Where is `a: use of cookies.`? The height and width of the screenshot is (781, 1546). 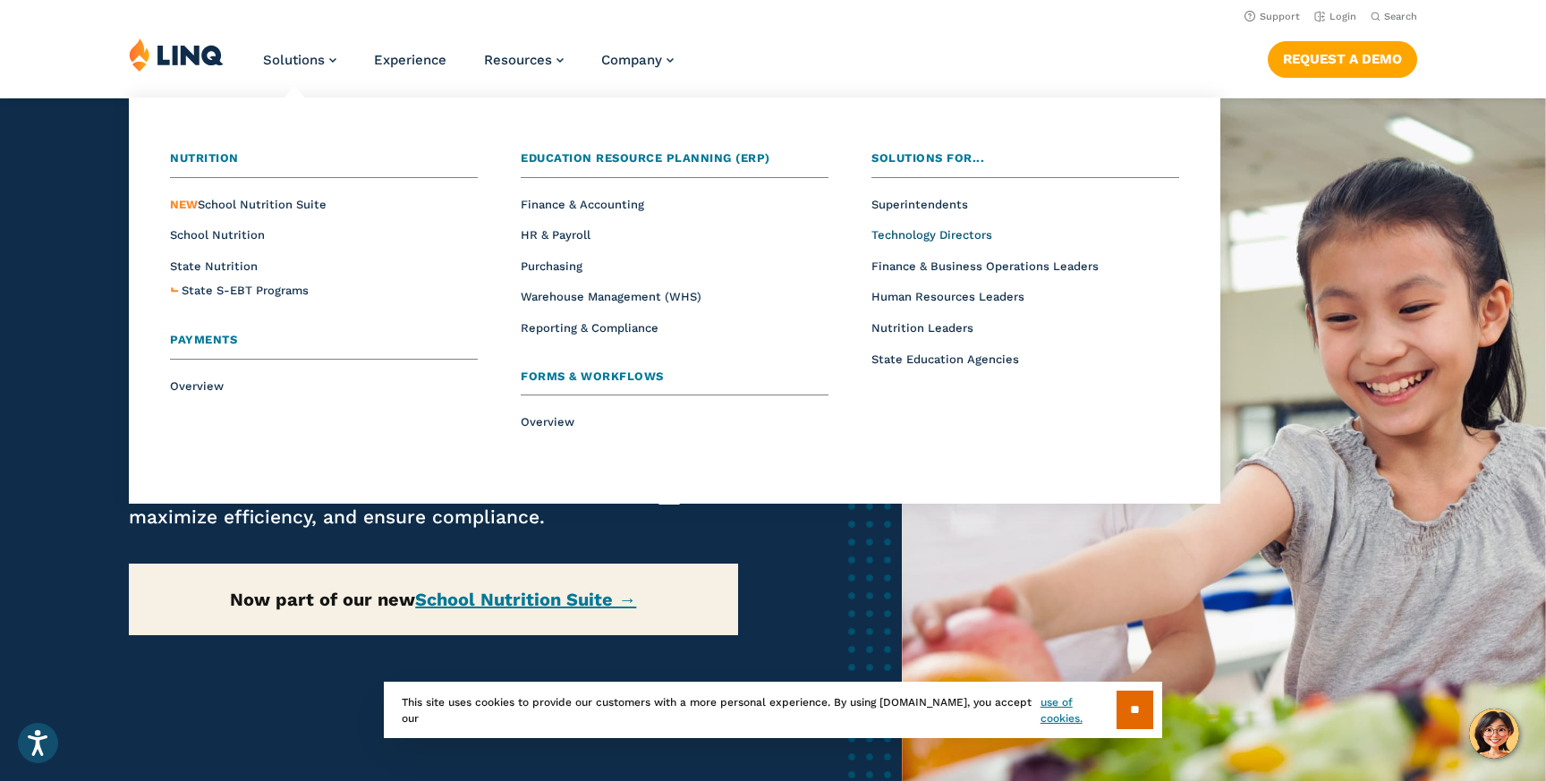 a: use of cookies. is located at coordinates (1078, 710).